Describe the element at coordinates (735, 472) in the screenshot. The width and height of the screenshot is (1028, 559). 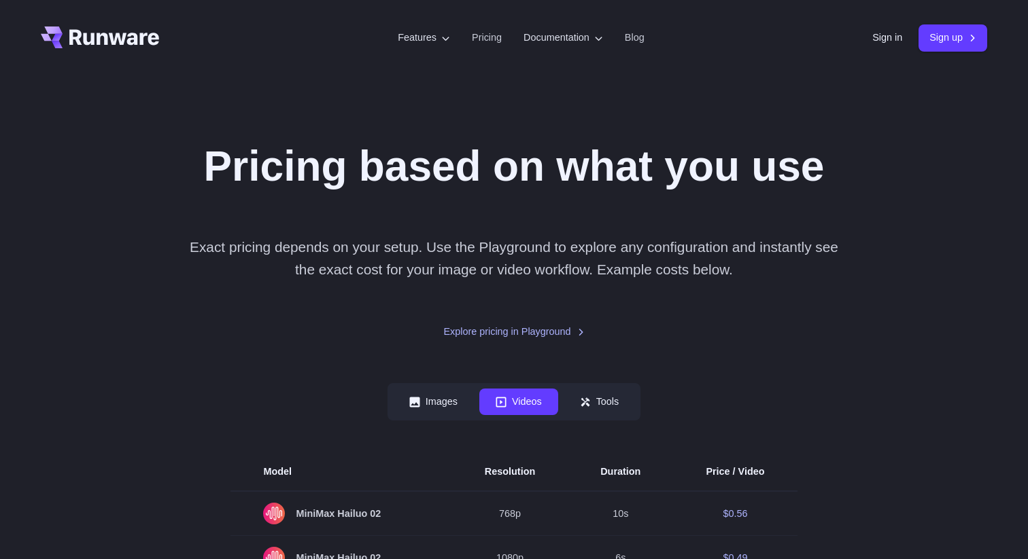
I see `th: Price / Video` at that location.